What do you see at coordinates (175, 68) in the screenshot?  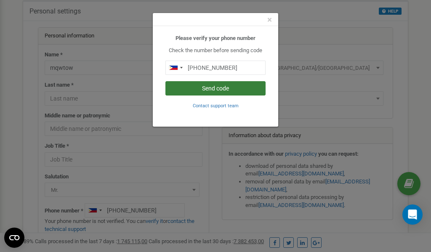 I see `div: Telephone country code` at bounding box center [175, 68].